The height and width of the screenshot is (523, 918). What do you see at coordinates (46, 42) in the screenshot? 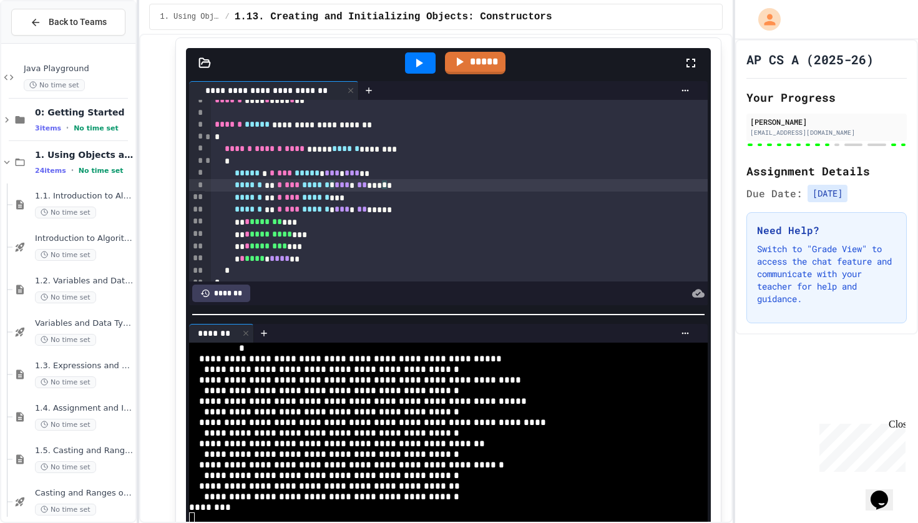
I see `div: Chat with us now!Close` at bounding box center [46, 42].